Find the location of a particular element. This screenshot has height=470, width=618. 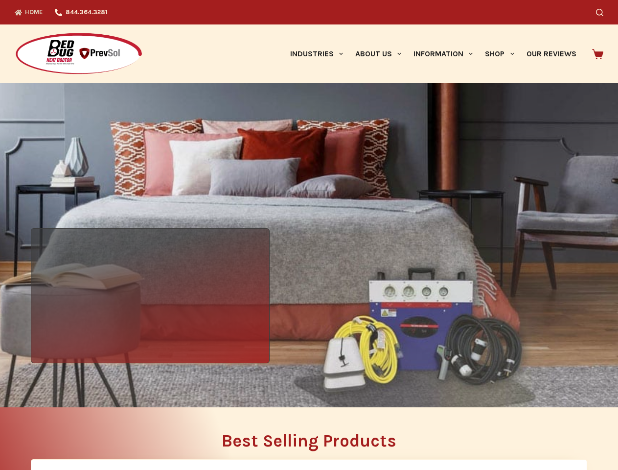

a: Shop is located at coordinates (500, 54).